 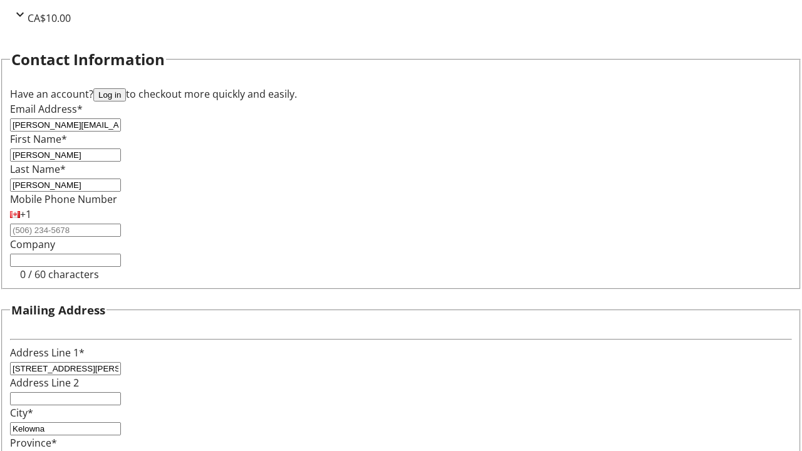 What do you see at coordinates (21, 413) in the screenshot?
I see `label: City*` at bounding box center [21, 413].